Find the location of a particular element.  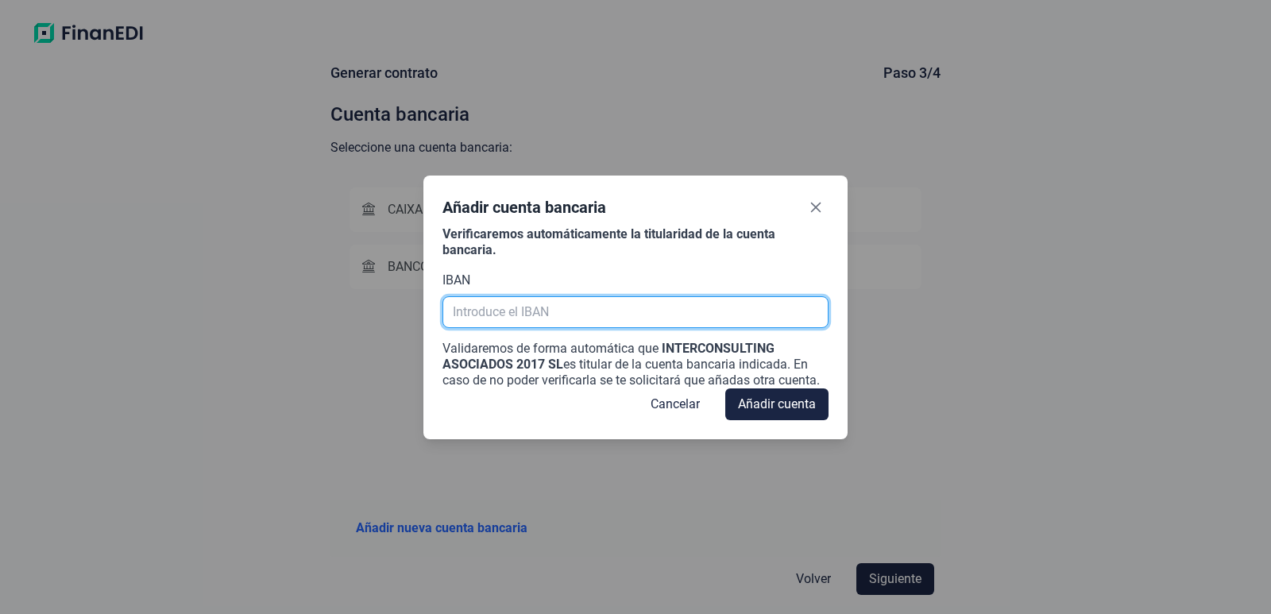

span: INTERCONSULTING ASOCIADOS 2017 SL is located at coordinates (608, 356).